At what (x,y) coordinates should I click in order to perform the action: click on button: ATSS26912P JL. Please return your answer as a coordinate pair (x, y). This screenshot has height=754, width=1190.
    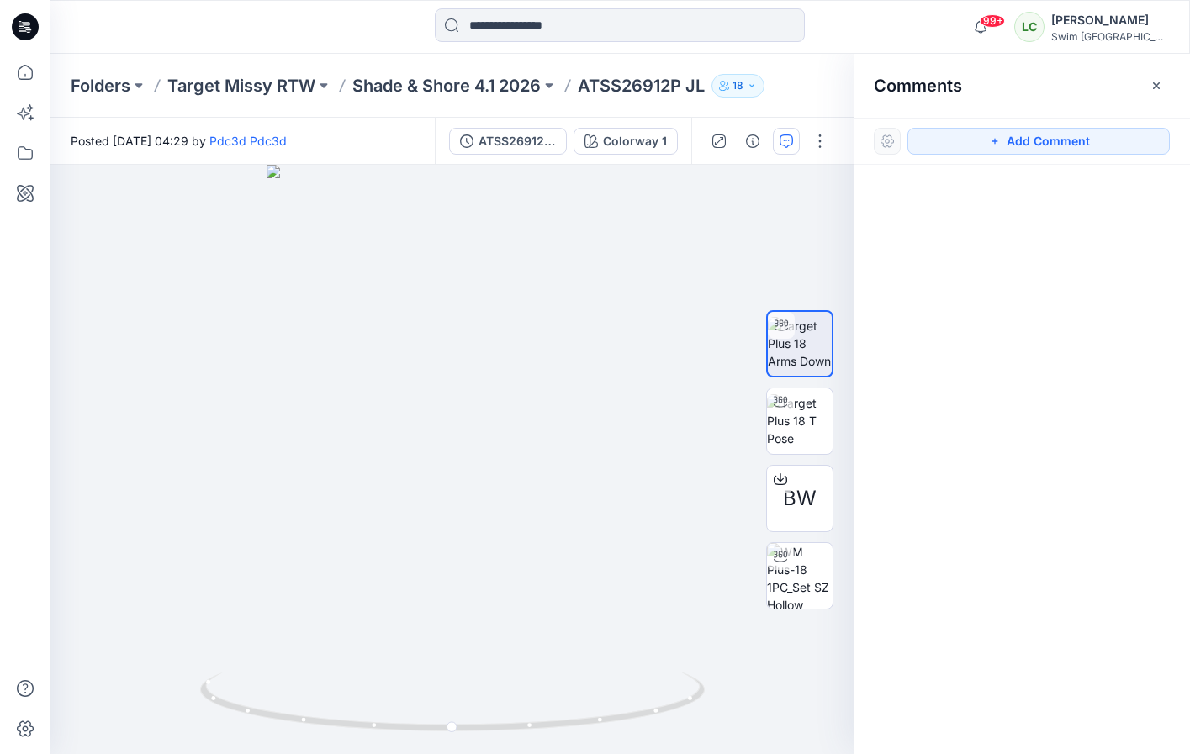
    Looking at the image, I should click on (508, 141).